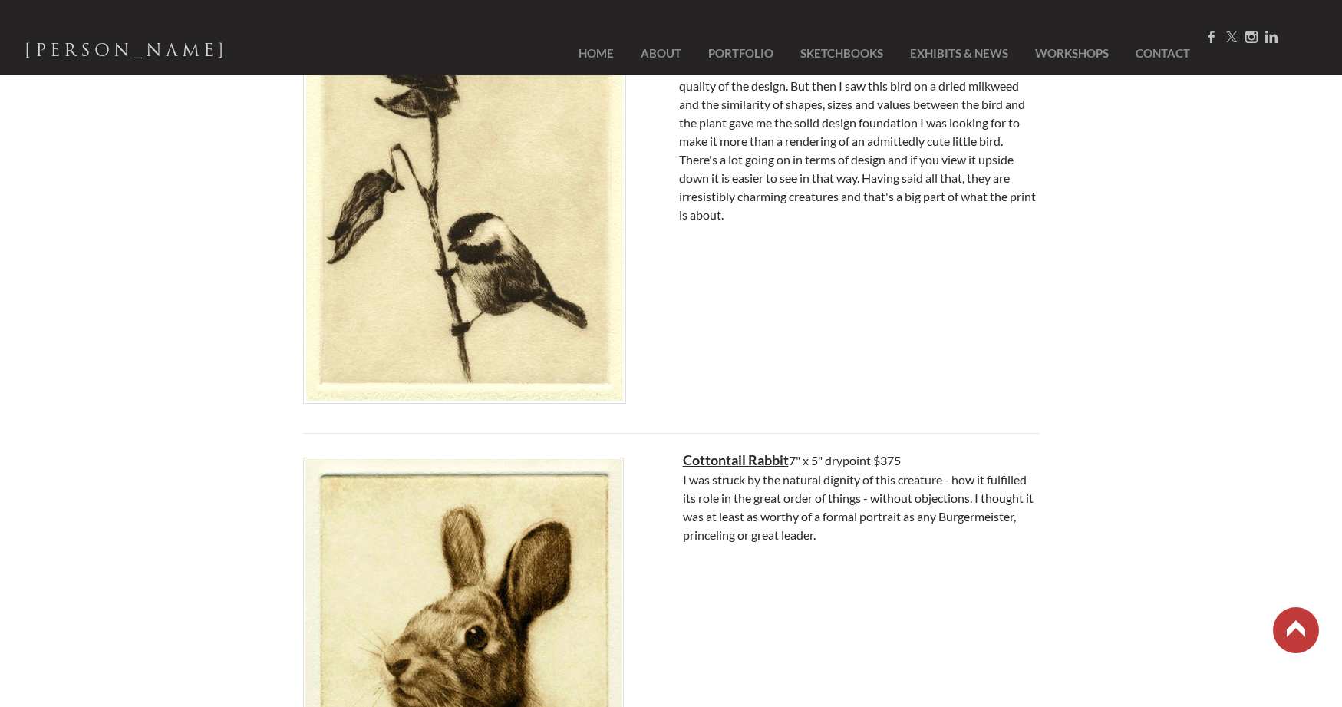 The height and width of the screenshot is (707, 1342). What do you see at coordinates (842, 53) in the screenshot?
I see `a: SketchBooks` at bounding box center [842, 53].